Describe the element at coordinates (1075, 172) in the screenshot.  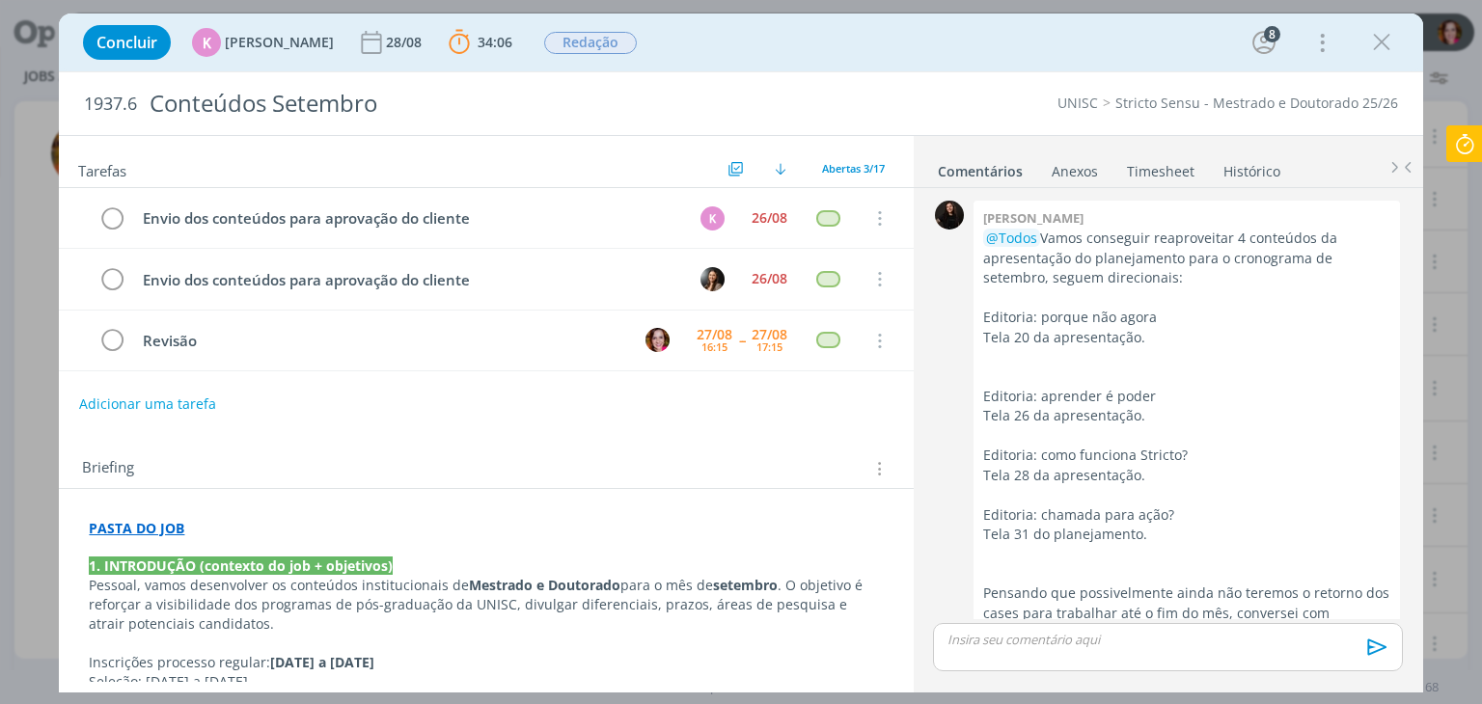
I see `div: Anexos` at that location.